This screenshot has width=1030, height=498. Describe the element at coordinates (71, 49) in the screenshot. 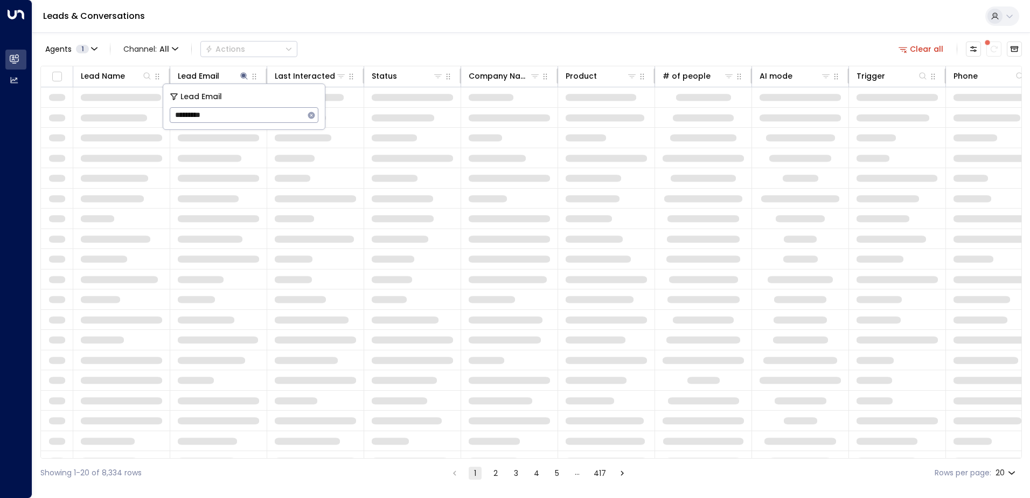

I see `button: Agents1` at that location.